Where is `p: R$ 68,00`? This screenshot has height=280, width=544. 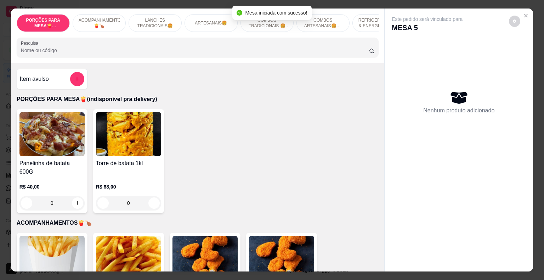
p: R$ 68,00 is located at coordinates (129, 187).